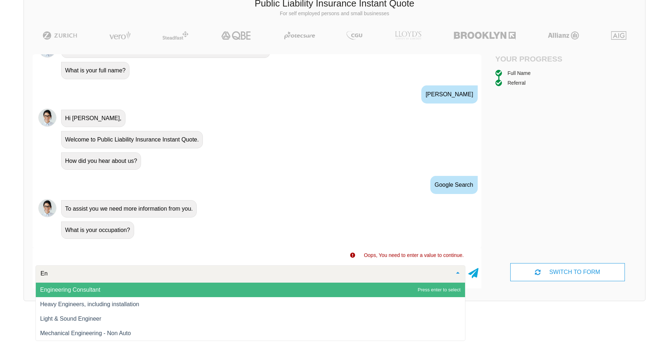 The height and width of the screenshot is (346, 669). Describe the element at coordinates (101, 161) in the screenshot. I see `div: How did you hear about us?` at that location.